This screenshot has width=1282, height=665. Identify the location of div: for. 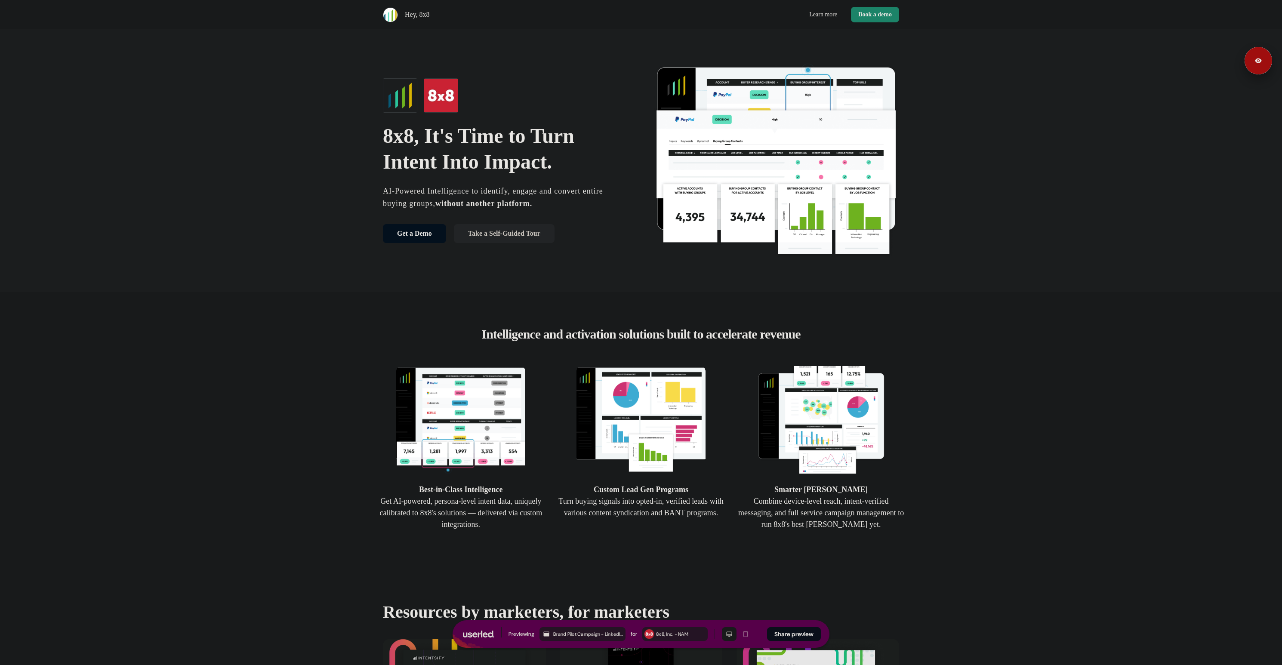
(634, 634).